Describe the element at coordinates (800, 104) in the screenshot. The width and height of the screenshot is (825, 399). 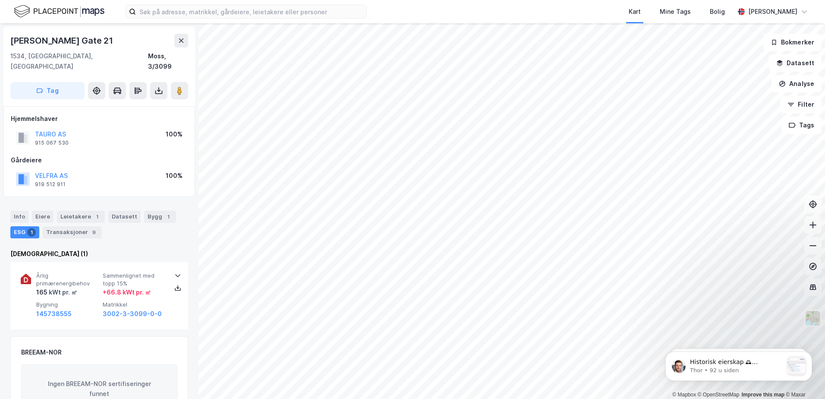
I see `button: Filter` at that location.